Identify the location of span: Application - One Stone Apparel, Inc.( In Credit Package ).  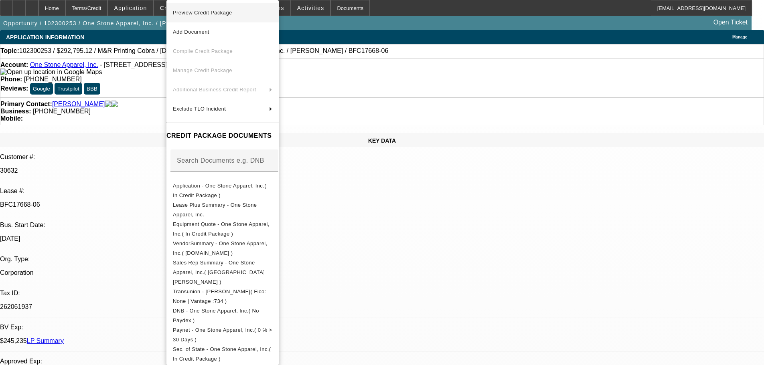
(219, 190).